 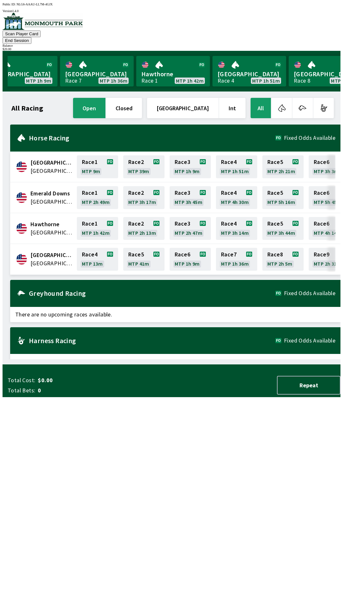 I want to click on a: Race4MTP 3h 14m, so click(x=237, y=228).